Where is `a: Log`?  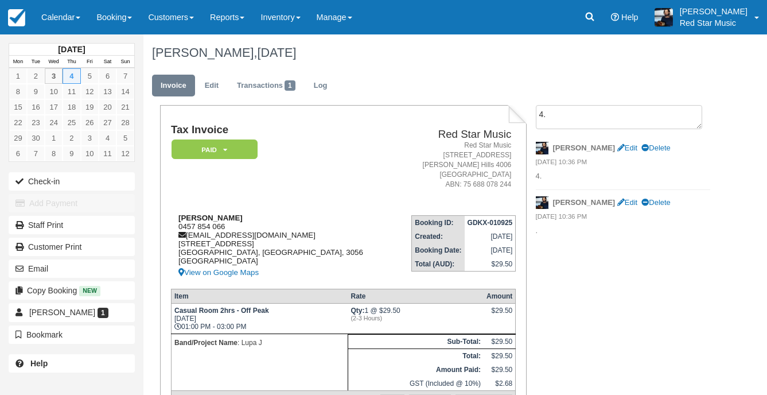 a: Log is located at coordinates (321, 85).